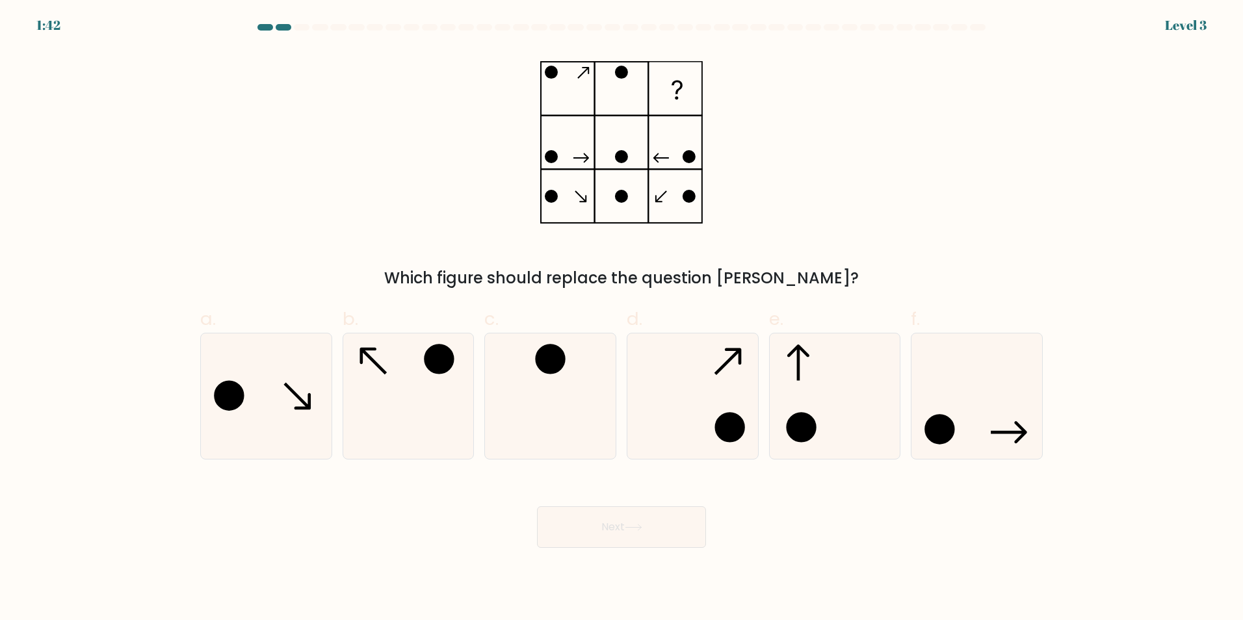  I want to click on span: d., so click(635, 319).